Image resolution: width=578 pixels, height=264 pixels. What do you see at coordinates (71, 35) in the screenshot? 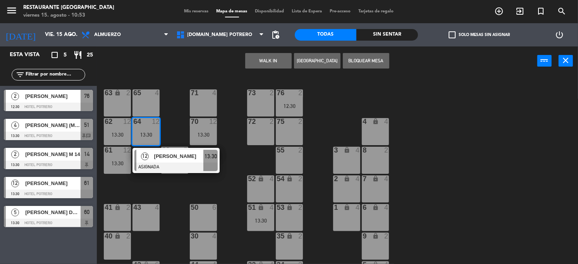
I see `i: arrow_drop_down` at bounding box center [71, 35].